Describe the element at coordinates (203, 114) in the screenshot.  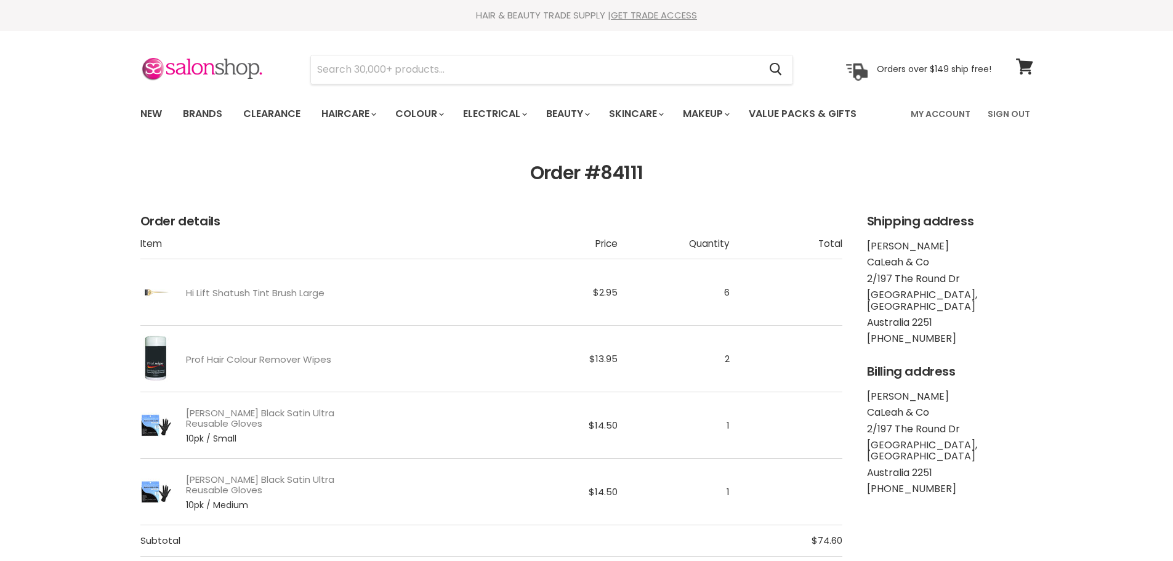
I see `a: Brands` at that location.